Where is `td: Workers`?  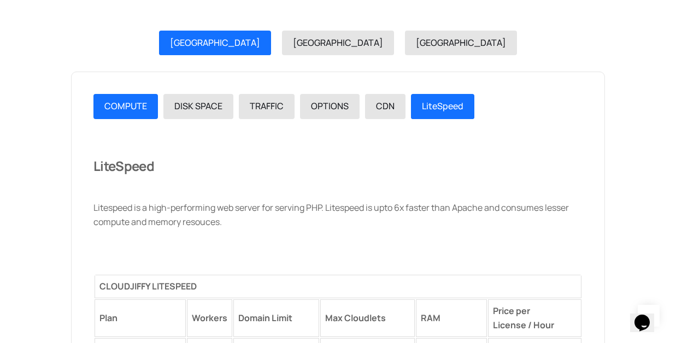 td: Workers is located at coordinates (209, 318).